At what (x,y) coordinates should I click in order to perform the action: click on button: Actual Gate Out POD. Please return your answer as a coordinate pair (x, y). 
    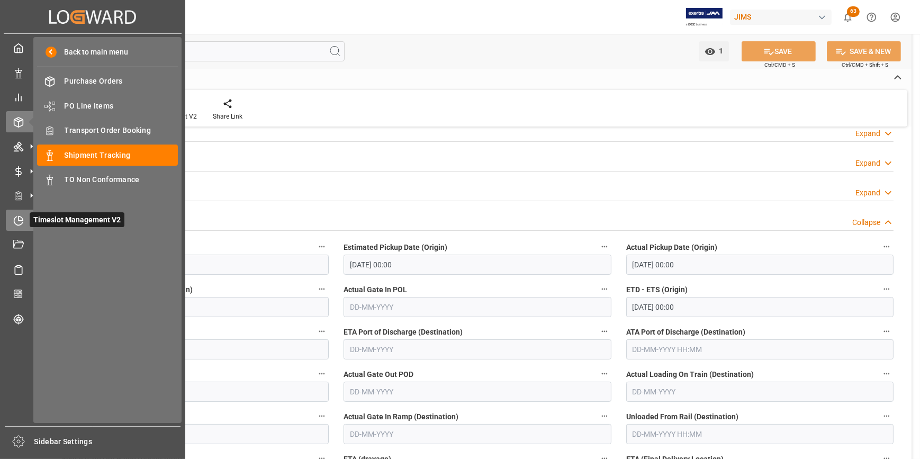
    Looking at the image, I should click on (604, 374).